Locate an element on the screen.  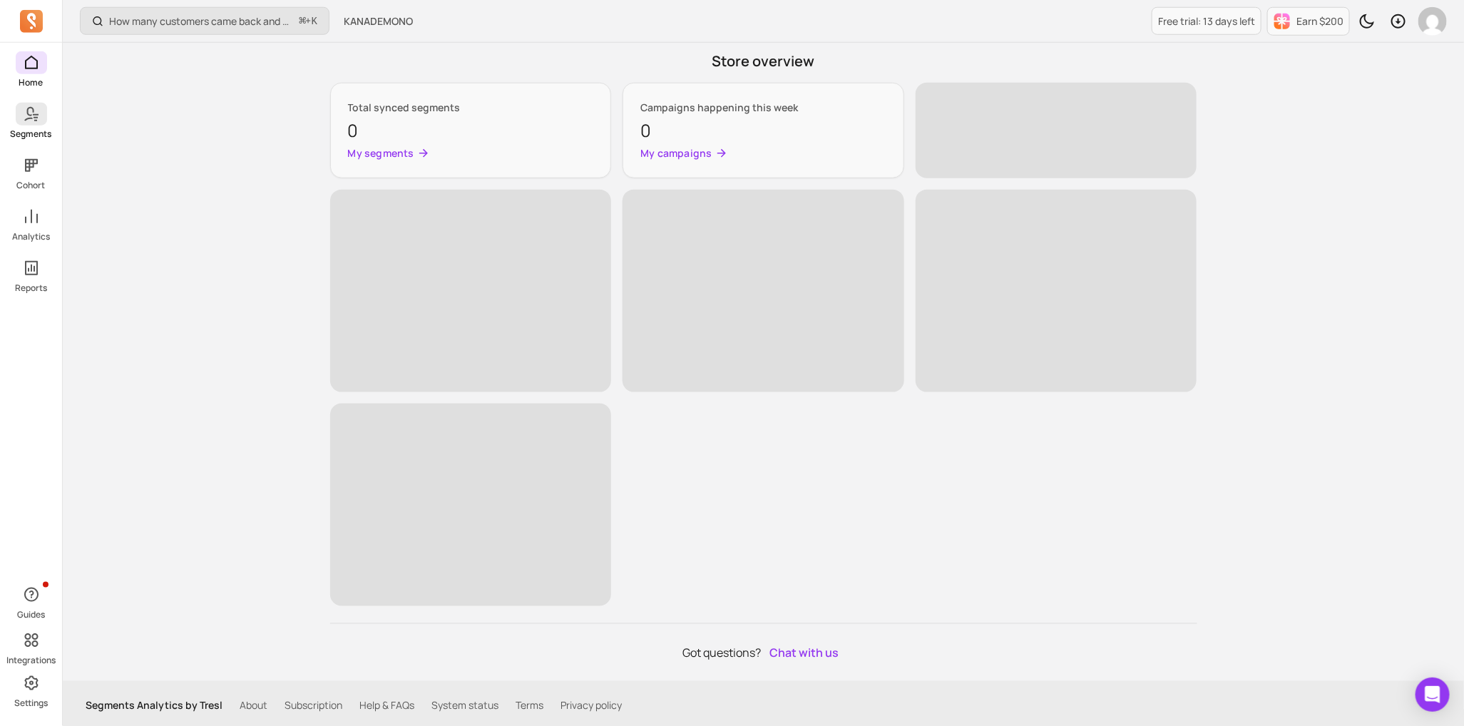
p: Campaigns happening this week is located at coordinates (763, 108).